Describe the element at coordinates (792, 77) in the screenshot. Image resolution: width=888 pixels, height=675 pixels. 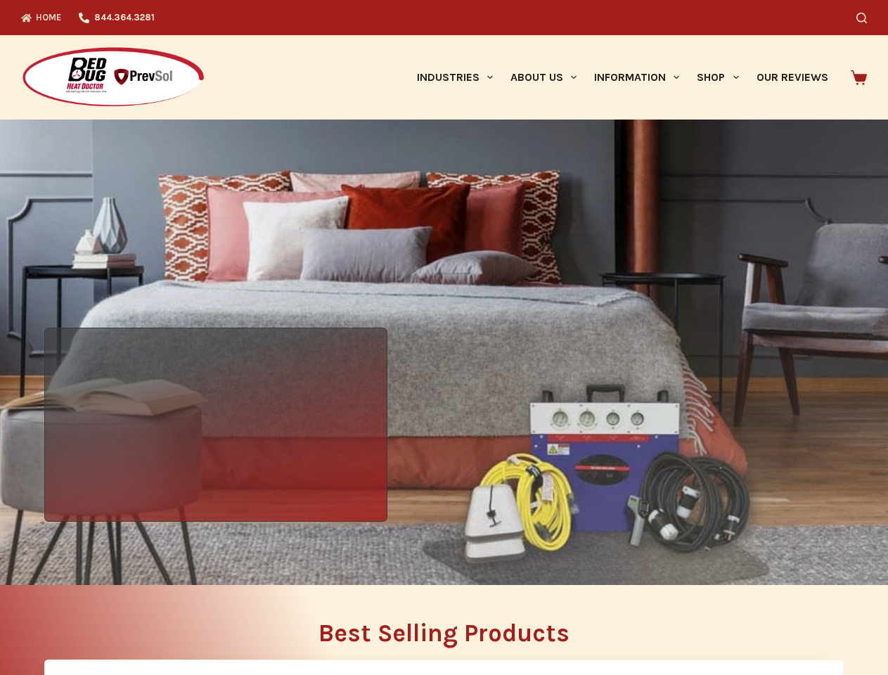
I see `a: Our Reviews` at that location.